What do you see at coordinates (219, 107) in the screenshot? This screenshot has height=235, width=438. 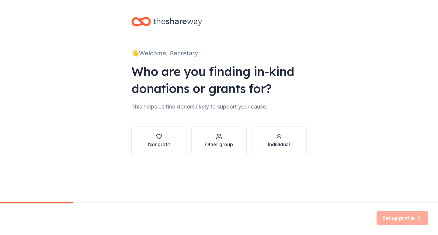 I see `div: This helps us find donors likely to support your cause.` at bounding box center [219, 107].